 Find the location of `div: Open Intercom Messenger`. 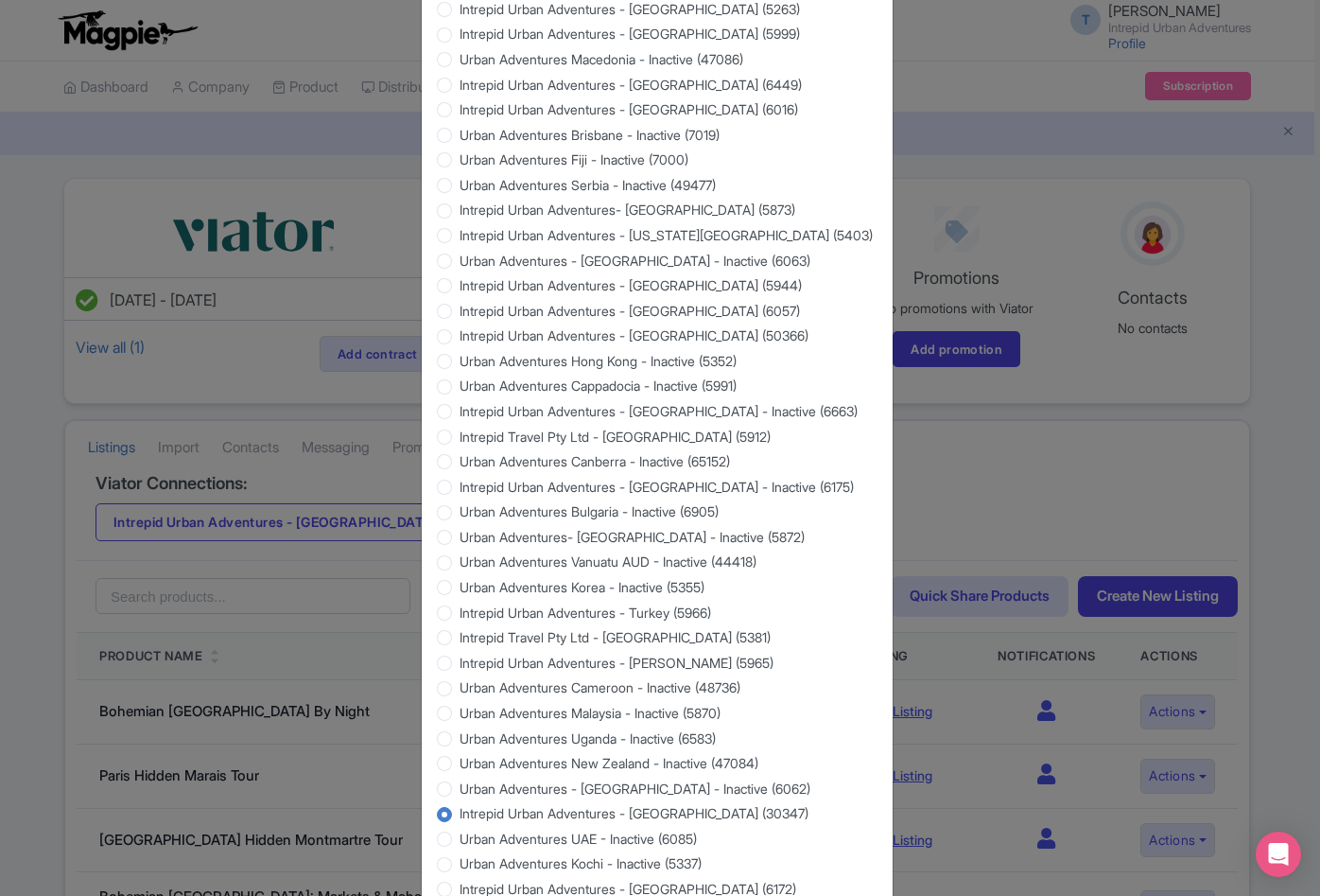

div: Open Intercom Messenger is located at coordinates (1278, 854).